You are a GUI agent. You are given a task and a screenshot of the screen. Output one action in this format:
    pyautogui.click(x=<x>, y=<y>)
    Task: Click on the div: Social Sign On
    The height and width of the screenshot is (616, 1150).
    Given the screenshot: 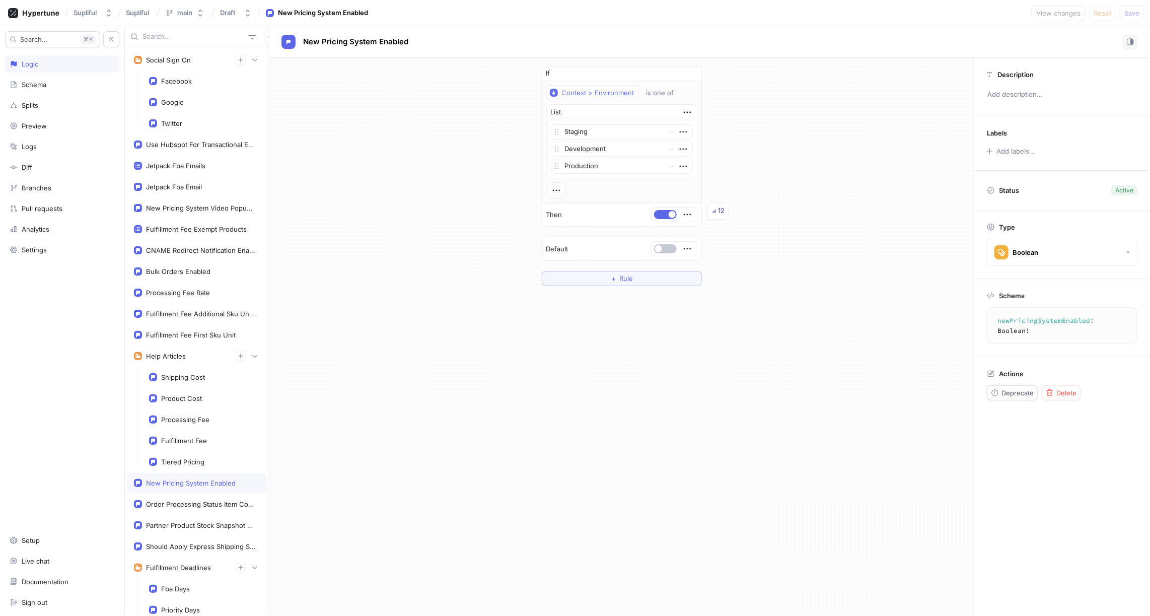 What is the action you would take?
    pyautogui.click(x=168, y=60)
    